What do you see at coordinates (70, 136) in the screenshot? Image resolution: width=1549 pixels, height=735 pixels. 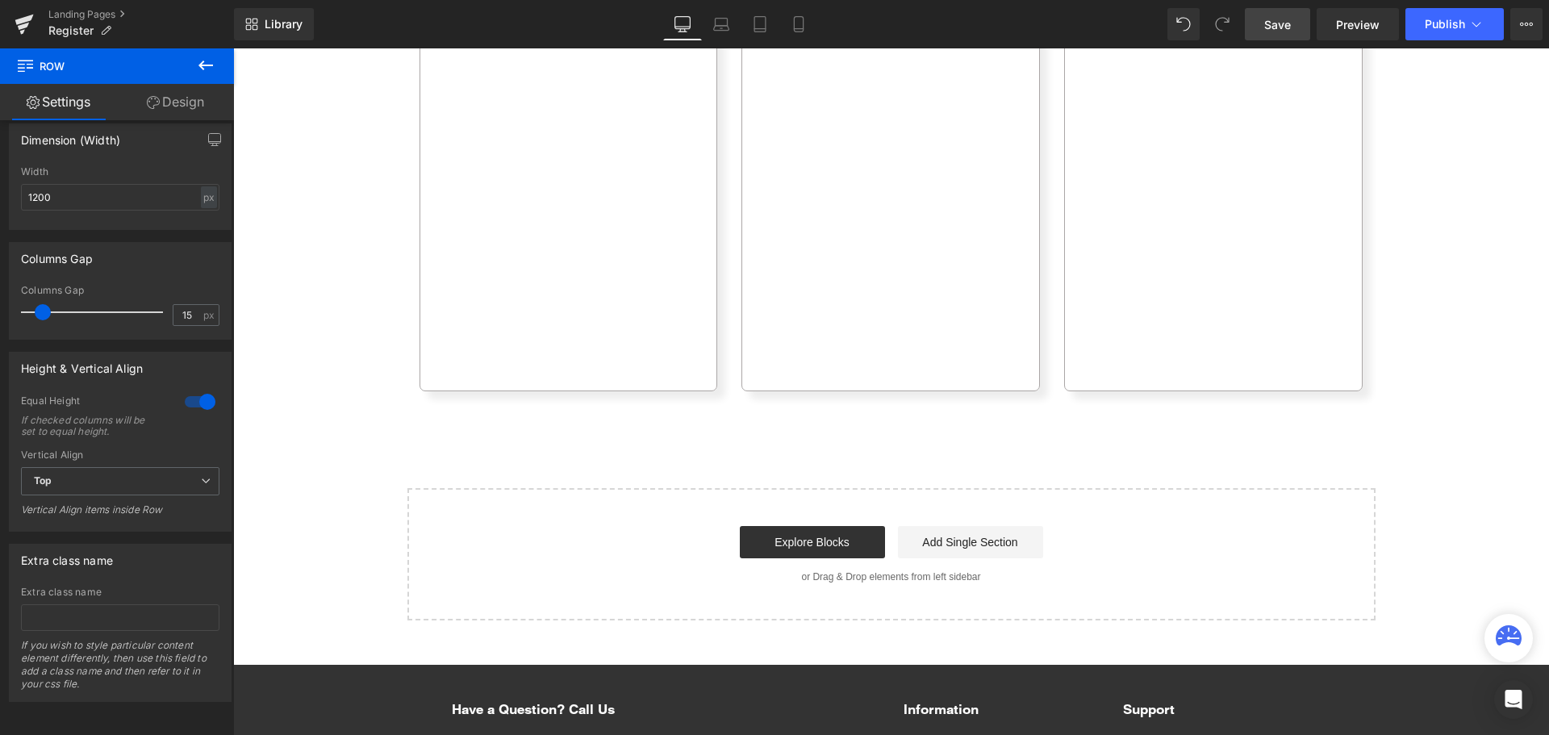 I see `div: Dimension (Width)` at bounding box center [70, 136].